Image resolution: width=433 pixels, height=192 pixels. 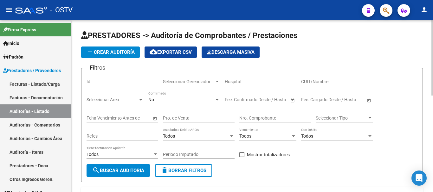 What do you see at coordinates (184, 171) in the screenshot?
I see `button: Borrar Filtros` at bounding box center [184, 171].